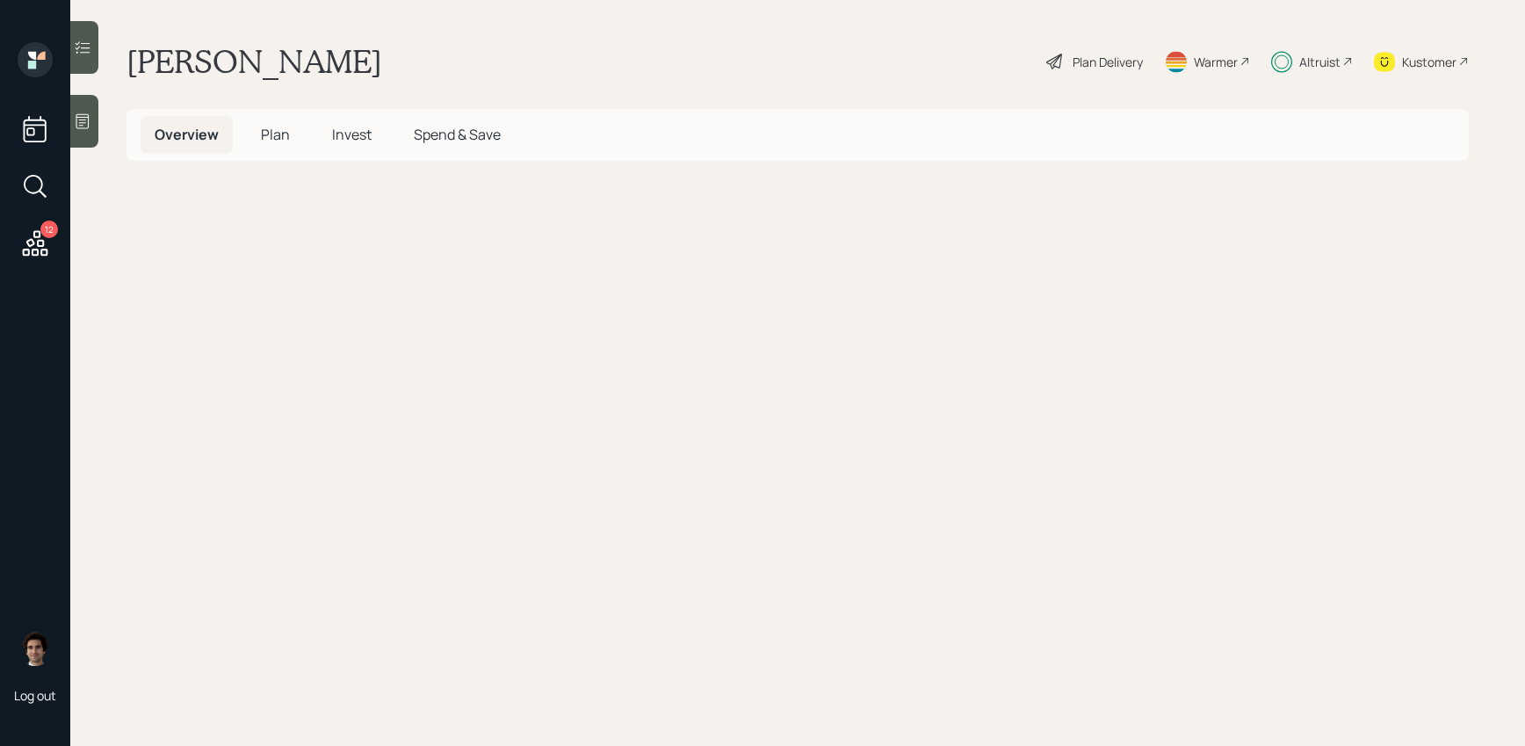 The image size is (1525, 746). I want to click on div: Plan Delivery, so click(1108, 62).